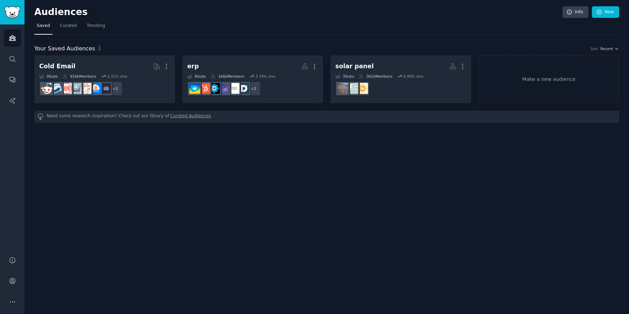 Image resolution: width=629 pixels, height=314 pixels. I want to click on div: 3 Sub s, so click(344, 76).